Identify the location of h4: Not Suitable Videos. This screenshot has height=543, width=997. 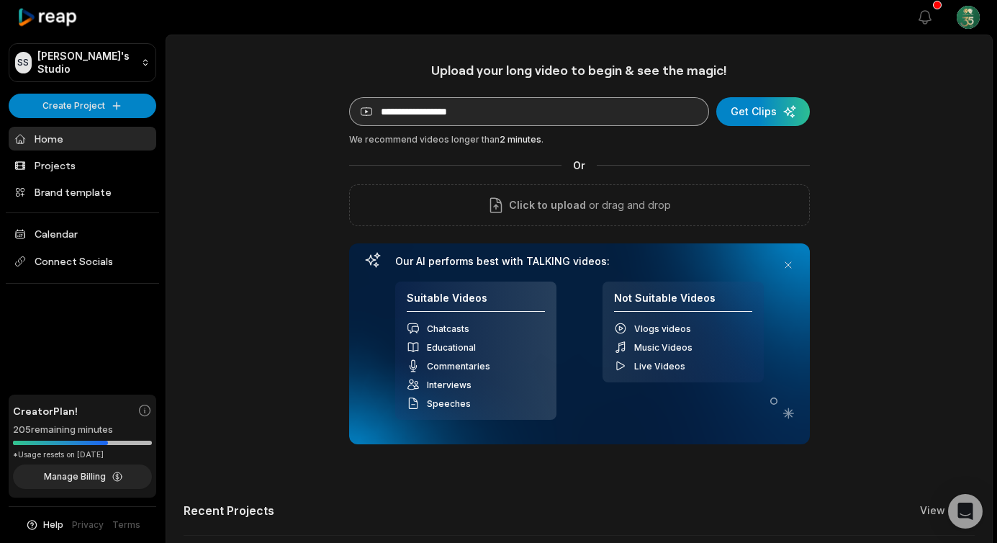
(683, 302).